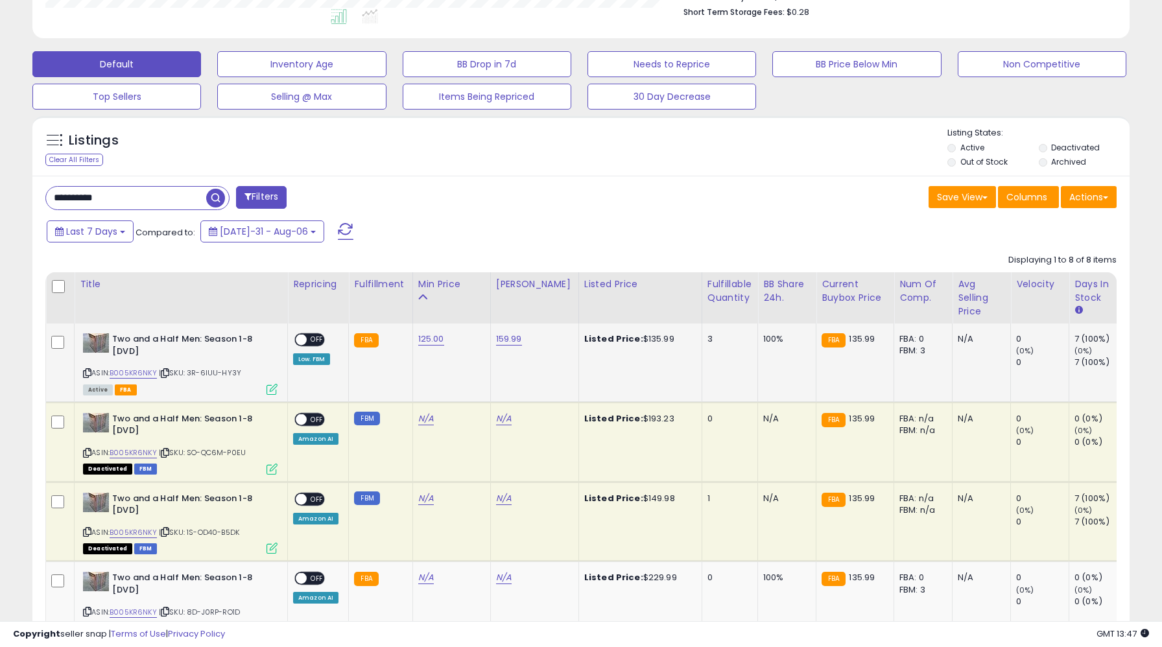 The width and height of the screenshot is (1162, 647). I want to click on span: Last 7 Days, so click(91, 232).